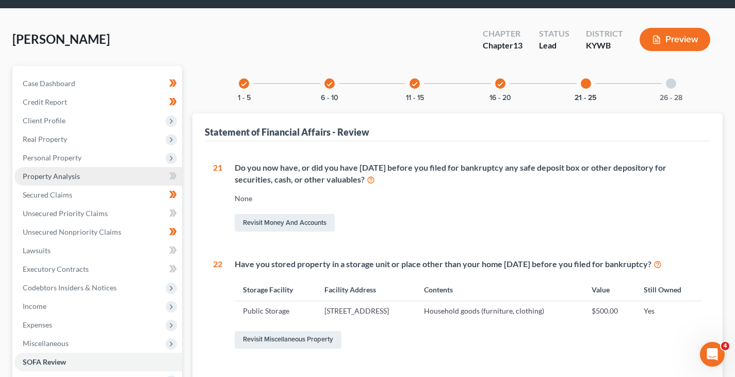  Describe the element at coordinates (415, 98) in the screenshot. I see `button: 11 - 15` at that location.